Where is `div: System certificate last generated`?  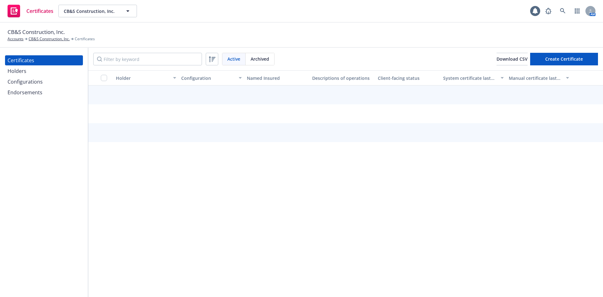 div: System certificate last generated is located at coordinates (470, 78).